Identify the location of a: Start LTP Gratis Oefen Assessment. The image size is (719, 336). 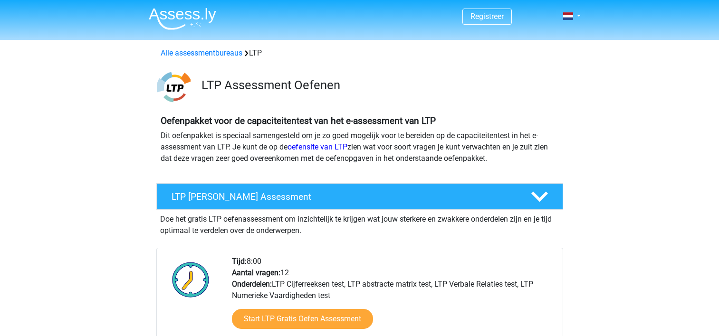
(302, 319).